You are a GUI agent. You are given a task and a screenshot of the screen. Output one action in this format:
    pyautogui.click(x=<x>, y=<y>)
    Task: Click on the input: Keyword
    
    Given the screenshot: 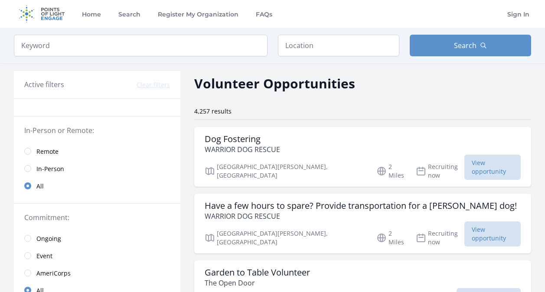 What is the action you would take?
    pyautogui.click(x=141, y=46)
    